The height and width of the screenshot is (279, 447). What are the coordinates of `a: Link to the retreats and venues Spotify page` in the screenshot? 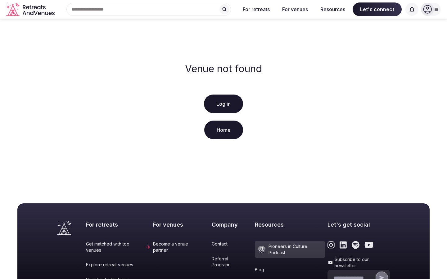 It's located at (355, 245).